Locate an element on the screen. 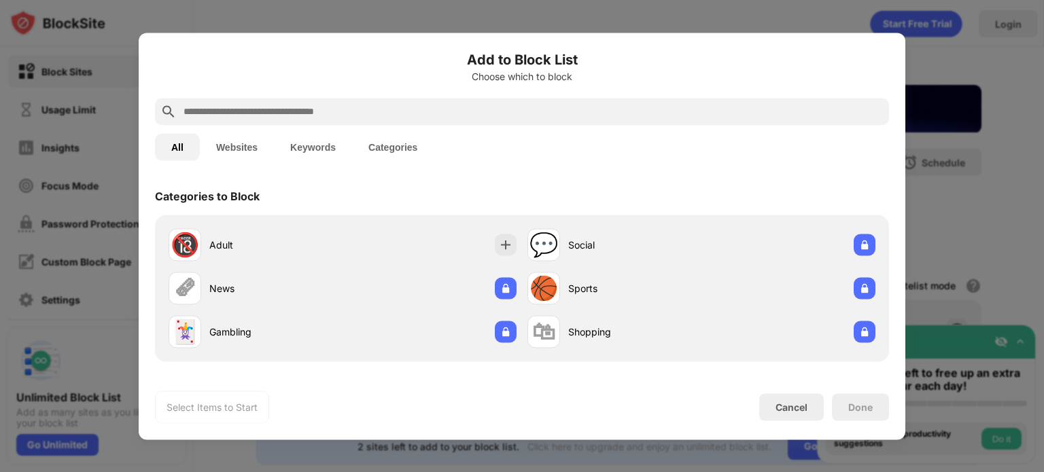 Image resolution: width=1044 pixels, height=472 pixels. div: Sports is located at coordinates (635, 288).